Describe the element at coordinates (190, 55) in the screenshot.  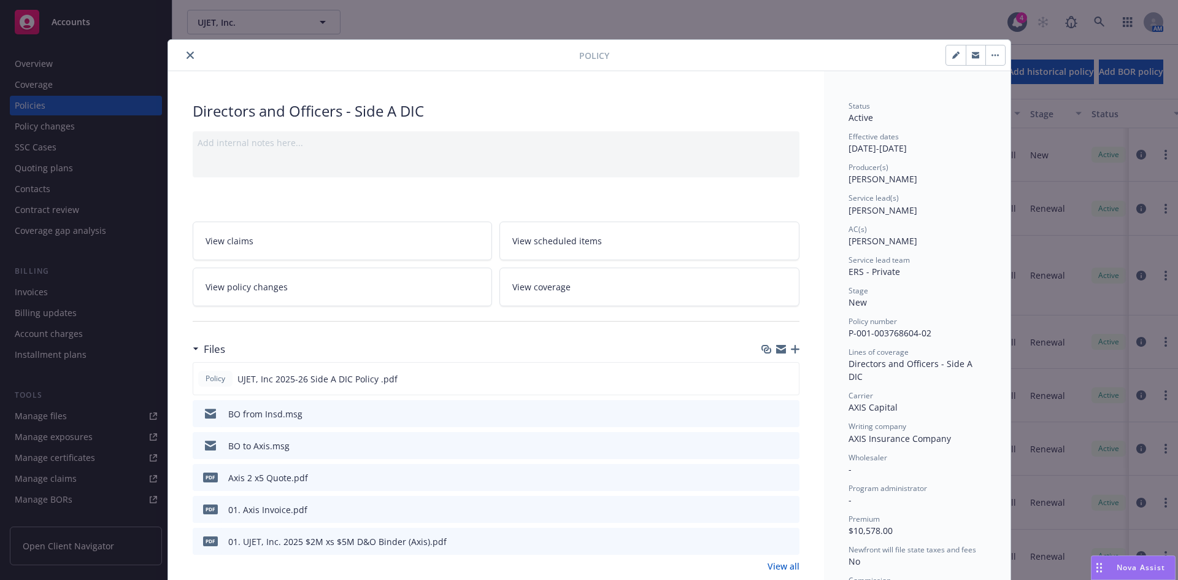
I see `button: close` at that location.